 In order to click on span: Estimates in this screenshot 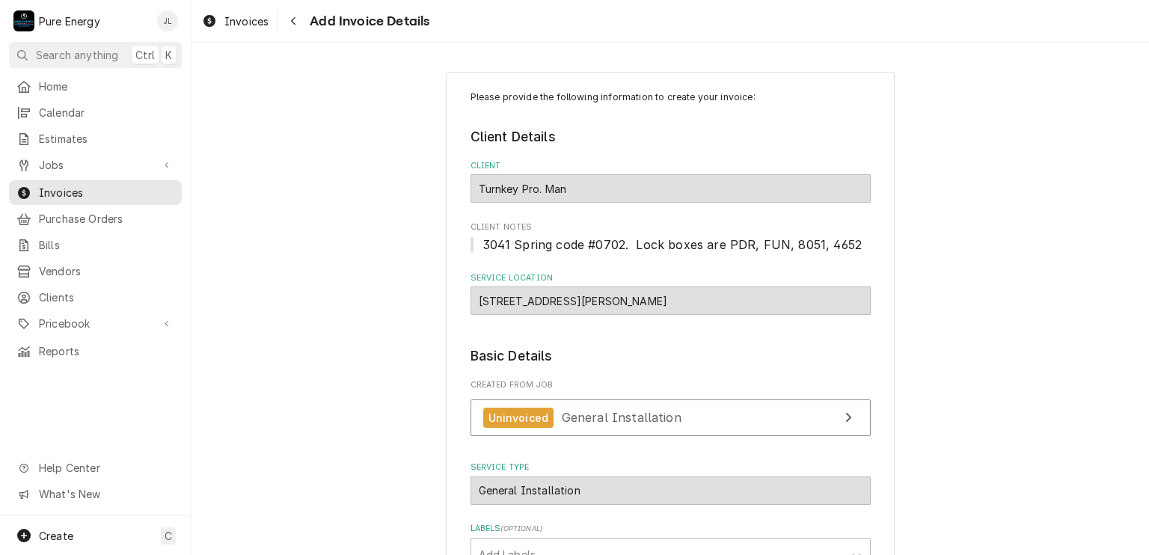, I will do `click(106, 138)`.